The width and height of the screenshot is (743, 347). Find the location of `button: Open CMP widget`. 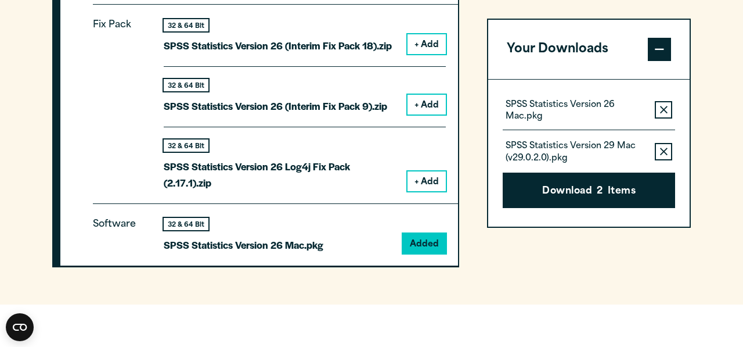

button: Open CMP widget is located at coordinates (20, 327).